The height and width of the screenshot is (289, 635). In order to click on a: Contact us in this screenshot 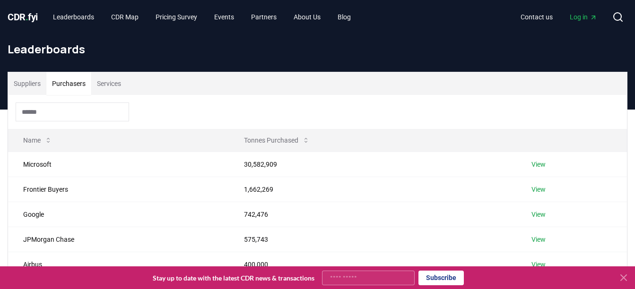, I will do `click(537, 17)`.